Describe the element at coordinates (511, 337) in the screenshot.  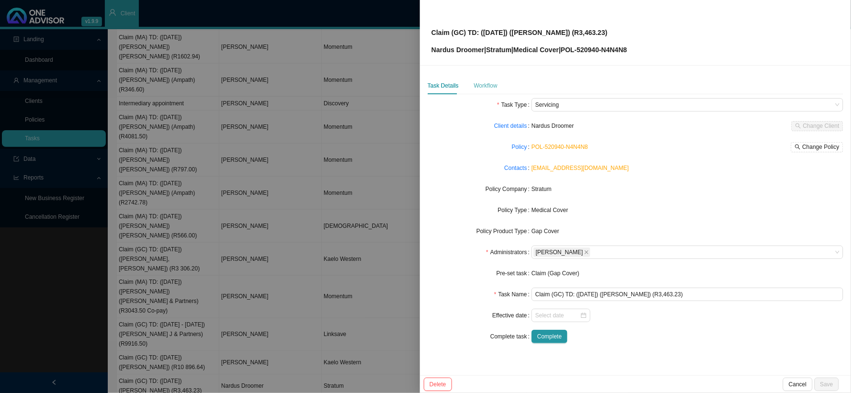
I see `label: Complete task` at that location.